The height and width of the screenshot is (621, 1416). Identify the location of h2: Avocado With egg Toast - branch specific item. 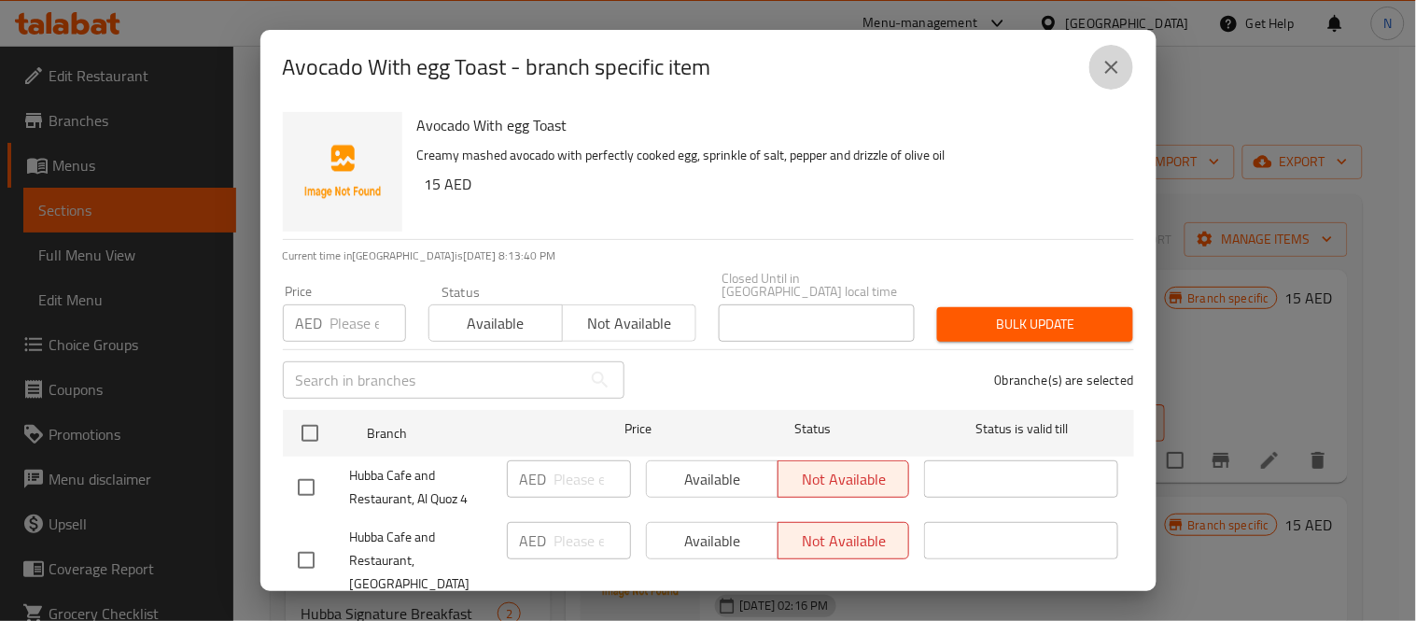
(497, 67).